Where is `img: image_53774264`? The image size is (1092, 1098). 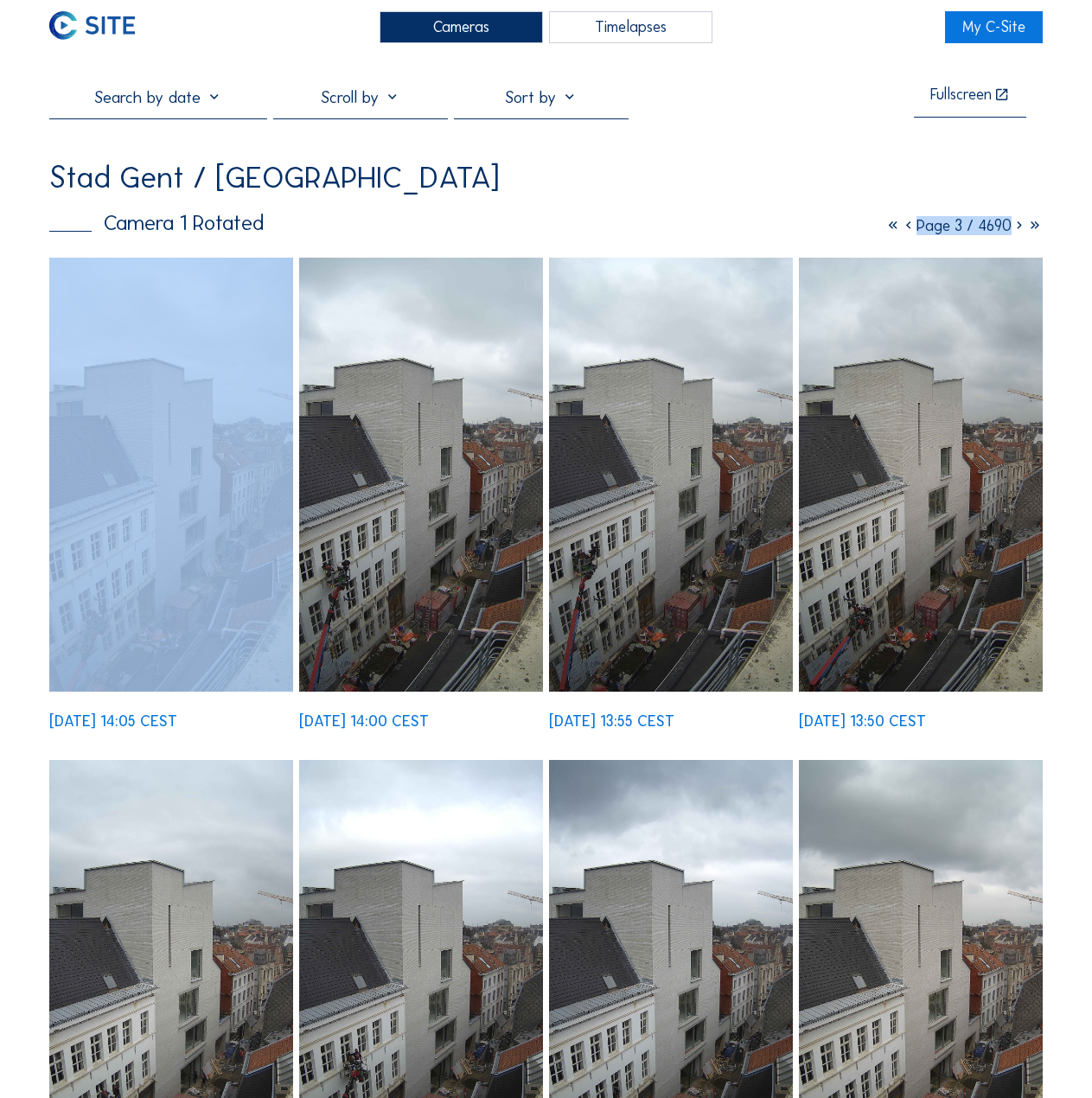 img: image_53774264 is located at coordinates (171, 474).